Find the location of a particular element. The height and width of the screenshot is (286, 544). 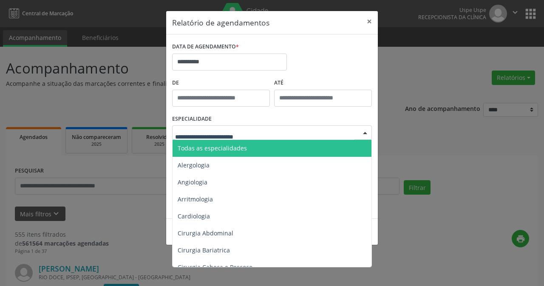

span: Cirurgia Bariatrica is located at coordinates (204, 250).